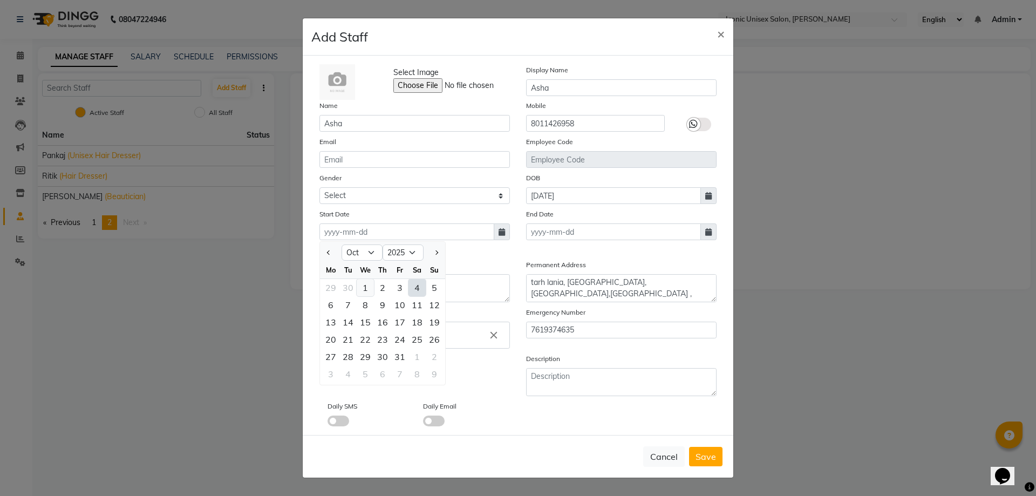 The image size is (1036, 496). Describe the element at coordinates (417, 339) in the screenshot. I see `div: 25` at that location.